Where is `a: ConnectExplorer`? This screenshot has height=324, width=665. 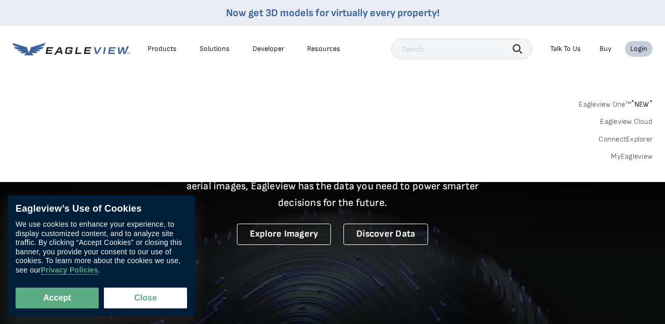
a: ConnectExplorer is located at coordinates (626, 139).